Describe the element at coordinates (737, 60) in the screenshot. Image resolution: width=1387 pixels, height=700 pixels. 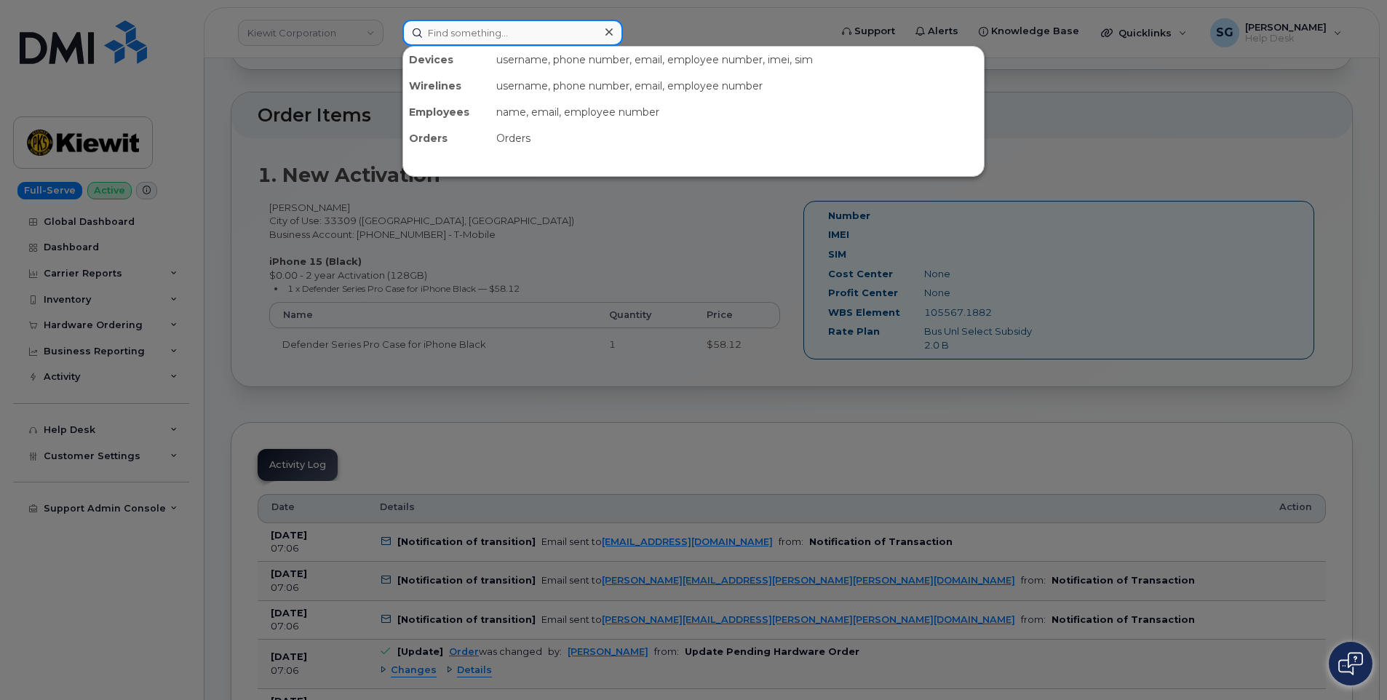
I see `div: username, phone number, email, employee number, imei, sim` at that location.